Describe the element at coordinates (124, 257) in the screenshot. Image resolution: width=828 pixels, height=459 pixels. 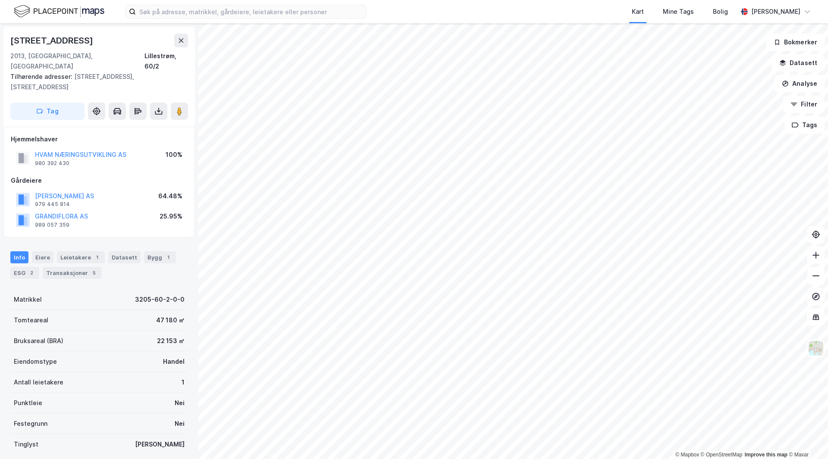
I see `div: Datasett` at that location.